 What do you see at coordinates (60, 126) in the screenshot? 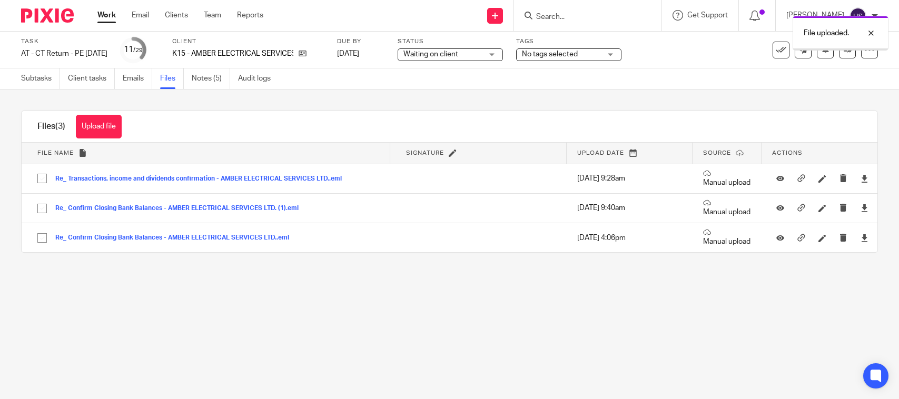
I see `span: (3)` at bounding box center [60, 126].